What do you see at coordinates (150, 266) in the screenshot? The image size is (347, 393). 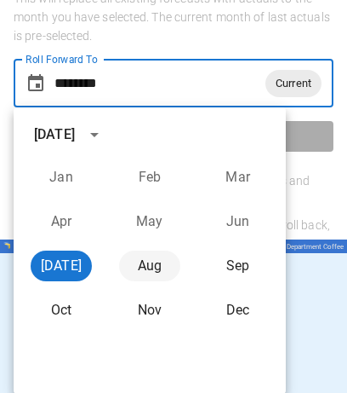 I see `button: August` at bounding box center [150, 266].